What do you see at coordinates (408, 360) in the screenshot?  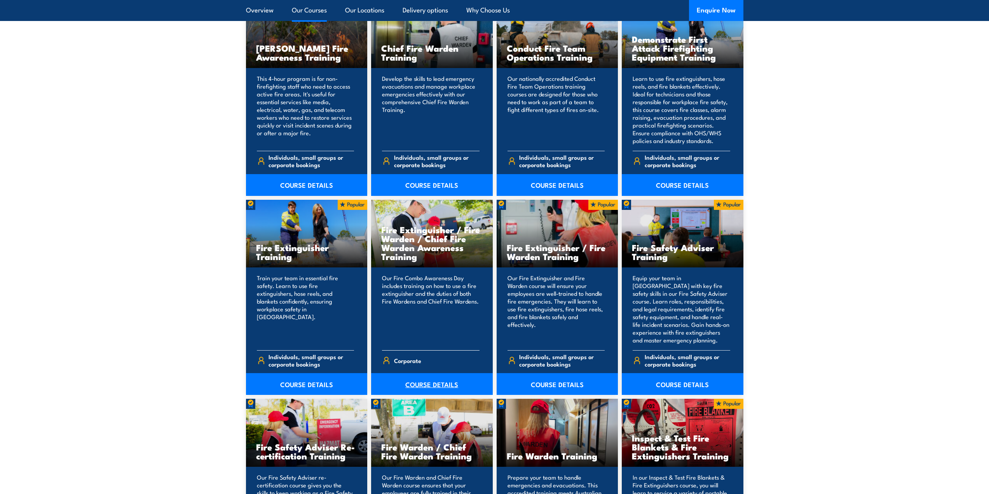 I see `span: Corporate` at bounding box center [408, 360].